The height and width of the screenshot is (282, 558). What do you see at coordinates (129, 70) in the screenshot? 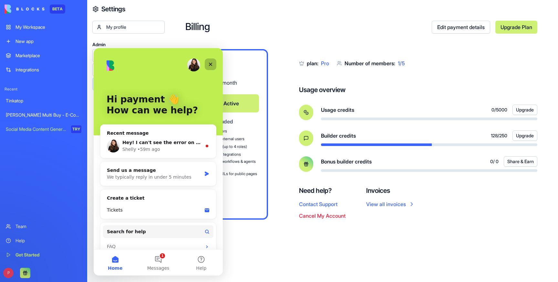
I see `a: Members` at bounding box center [129, 70].